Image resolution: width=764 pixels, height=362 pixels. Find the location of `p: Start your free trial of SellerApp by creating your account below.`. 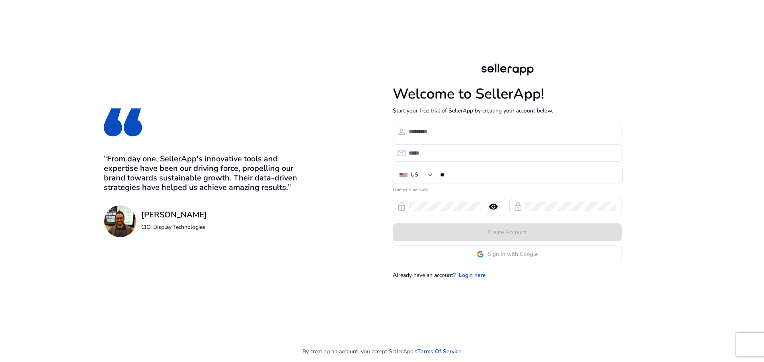

p: Start your free trial of SellerApp by creating your account below. is located at coordinates (507, 111).